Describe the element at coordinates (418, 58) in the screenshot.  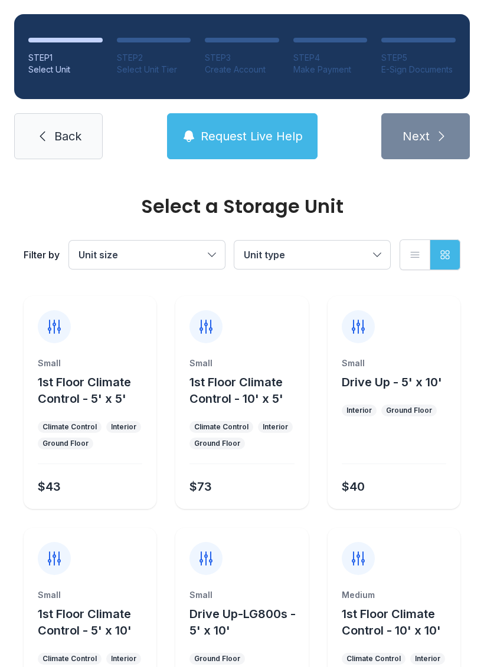
I see `div: STEP 5` at that location.